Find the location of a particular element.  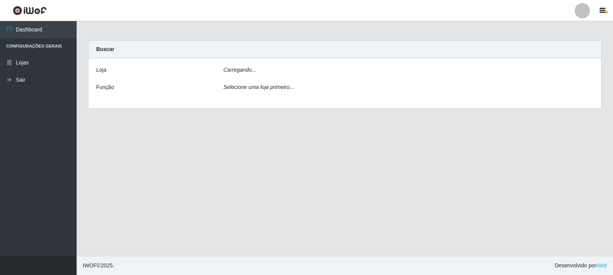

i: Carregando... is located at coordinates (240, 70).